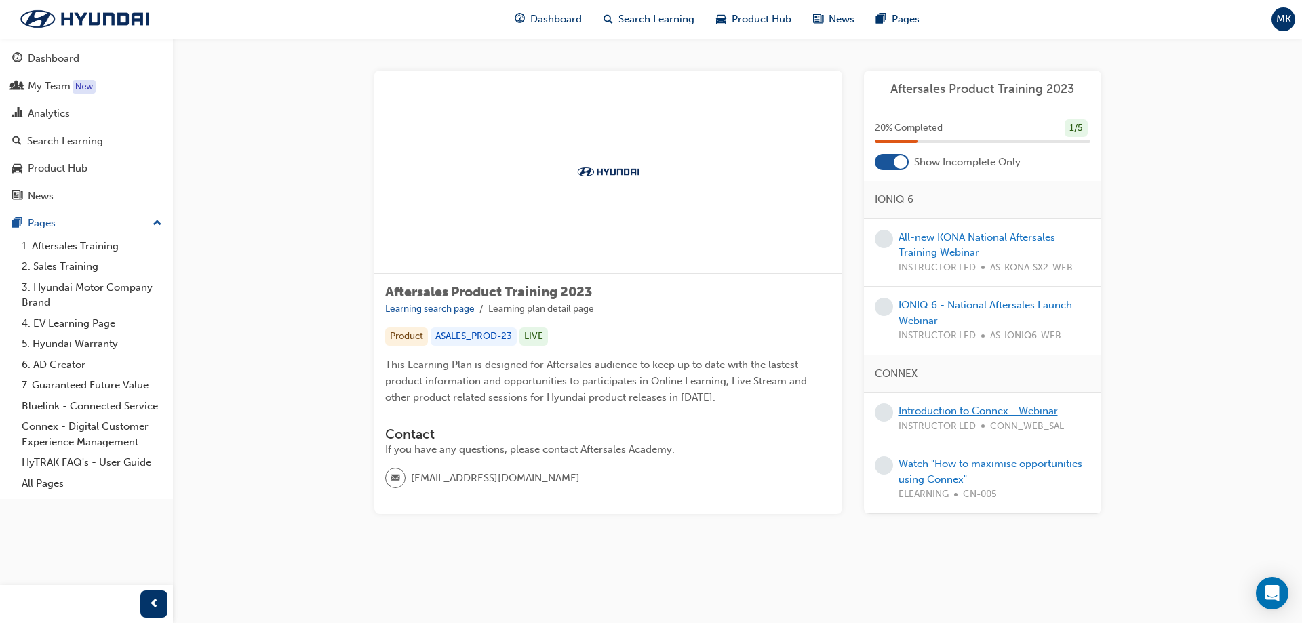 Image resolution: width=1302 pixels, height=623 pixels. Describe the element at coordinates (86, 223) in the screenshot. I see `button: Pages` at that location.